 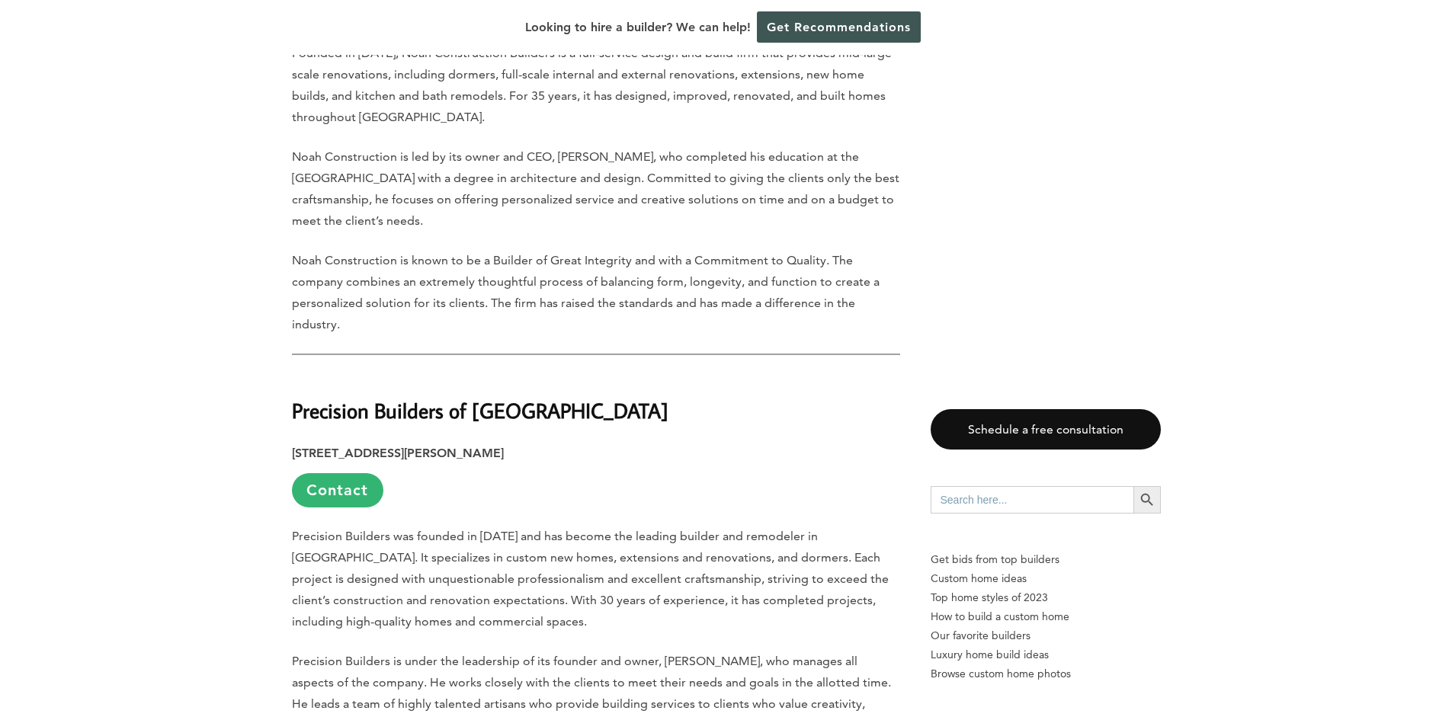 I want to click on a: Contact, so click(x=338, y=490).